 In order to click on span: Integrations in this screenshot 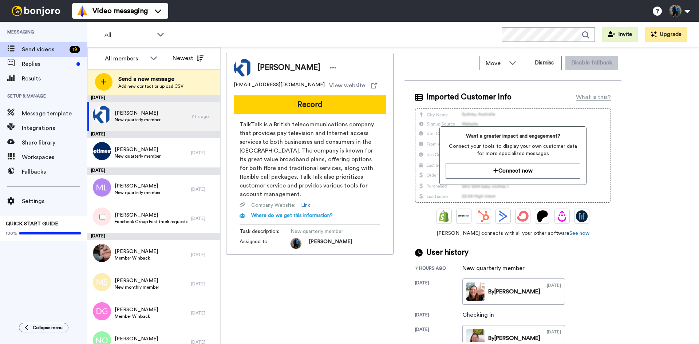, I will do `click(55, 128)`.